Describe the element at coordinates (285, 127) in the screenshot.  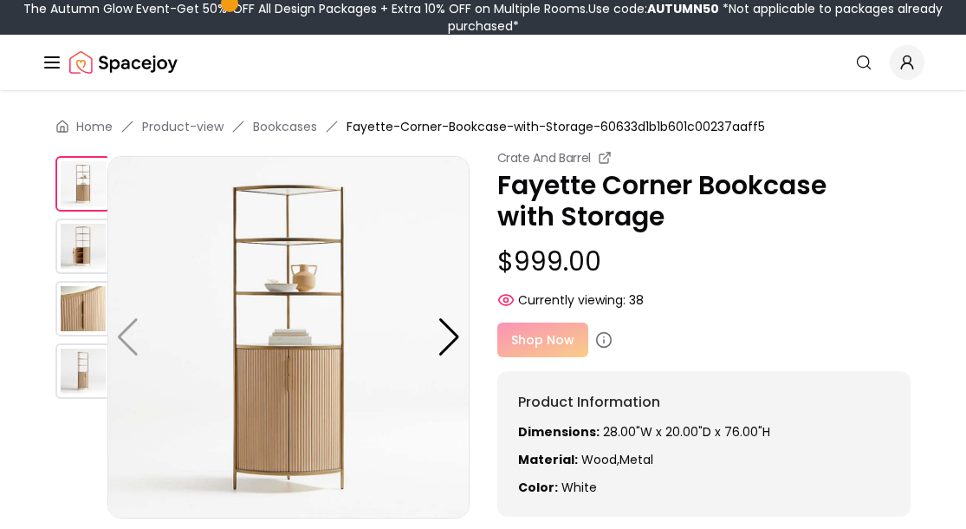
I see `a: Bookcases` at that location.